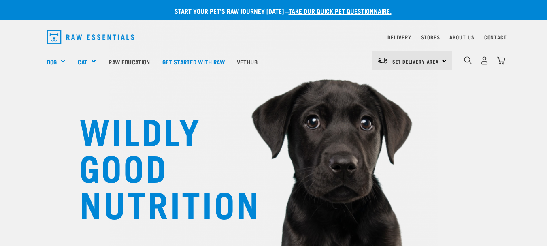 This screenshot has width=547, height=246. What do you see at coordinates (82, 62) in the screenshot?
I see `a: Cat` at bounding box center [82, 62].